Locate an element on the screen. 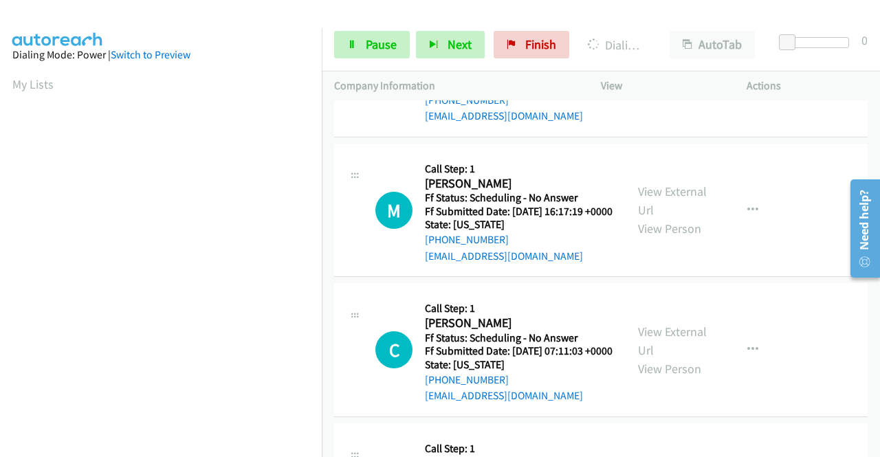 This screenshot has height=457, width=880. button: AutoTab is located at coordinates (712, 45).